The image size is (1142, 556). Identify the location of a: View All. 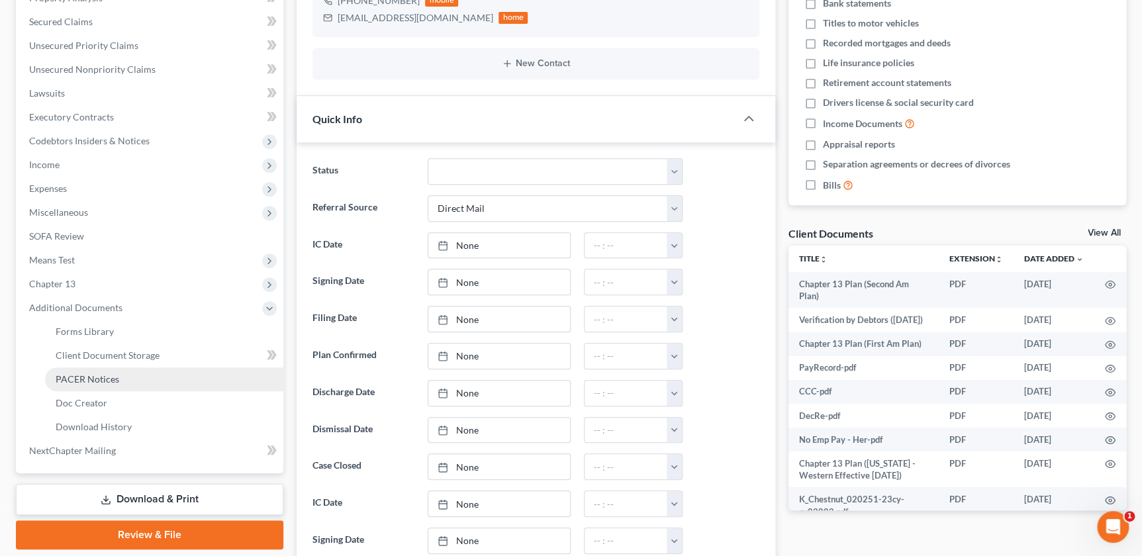
(1105, 233).